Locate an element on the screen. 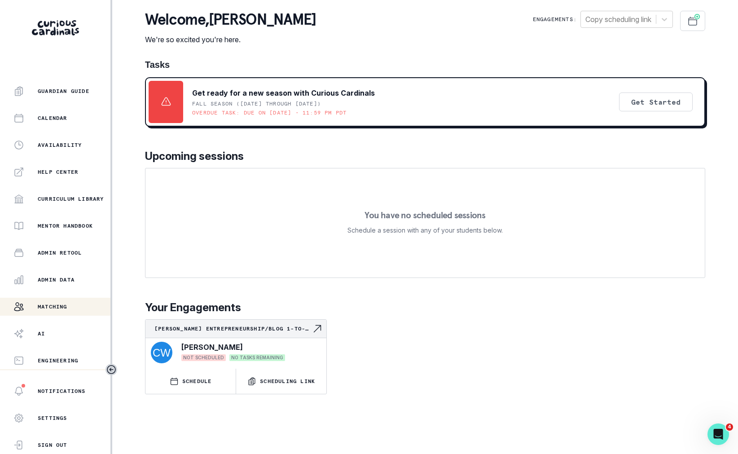 Image resolution: width=738 pixels, height=454 pixels. p: Schedule a session with any of your students below. is located at coordinates (425, 230).